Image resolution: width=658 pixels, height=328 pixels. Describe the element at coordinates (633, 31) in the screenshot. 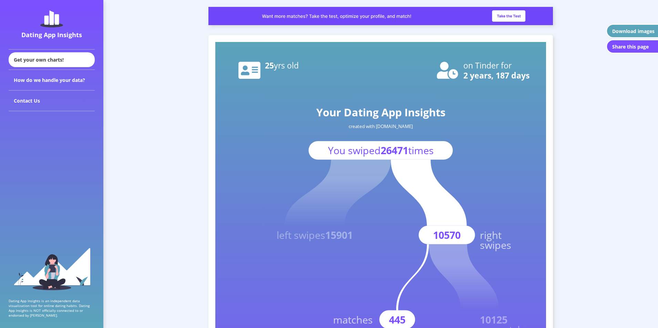

I see `div: Download images` at that location.